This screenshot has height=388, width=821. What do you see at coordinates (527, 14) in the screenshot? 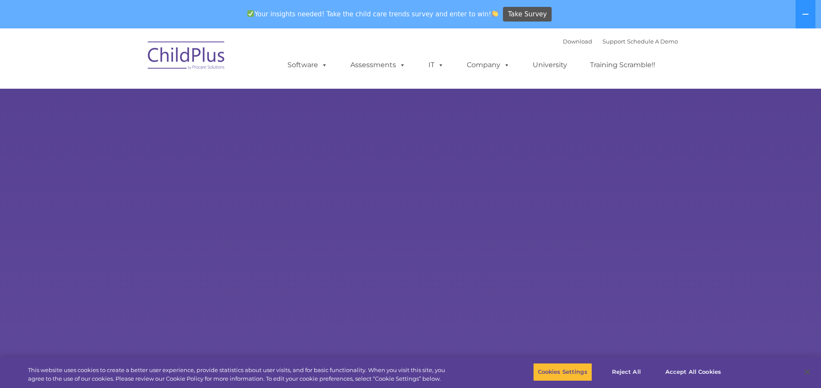
I see `a: Take Survey` at bounding box center [527, 14].